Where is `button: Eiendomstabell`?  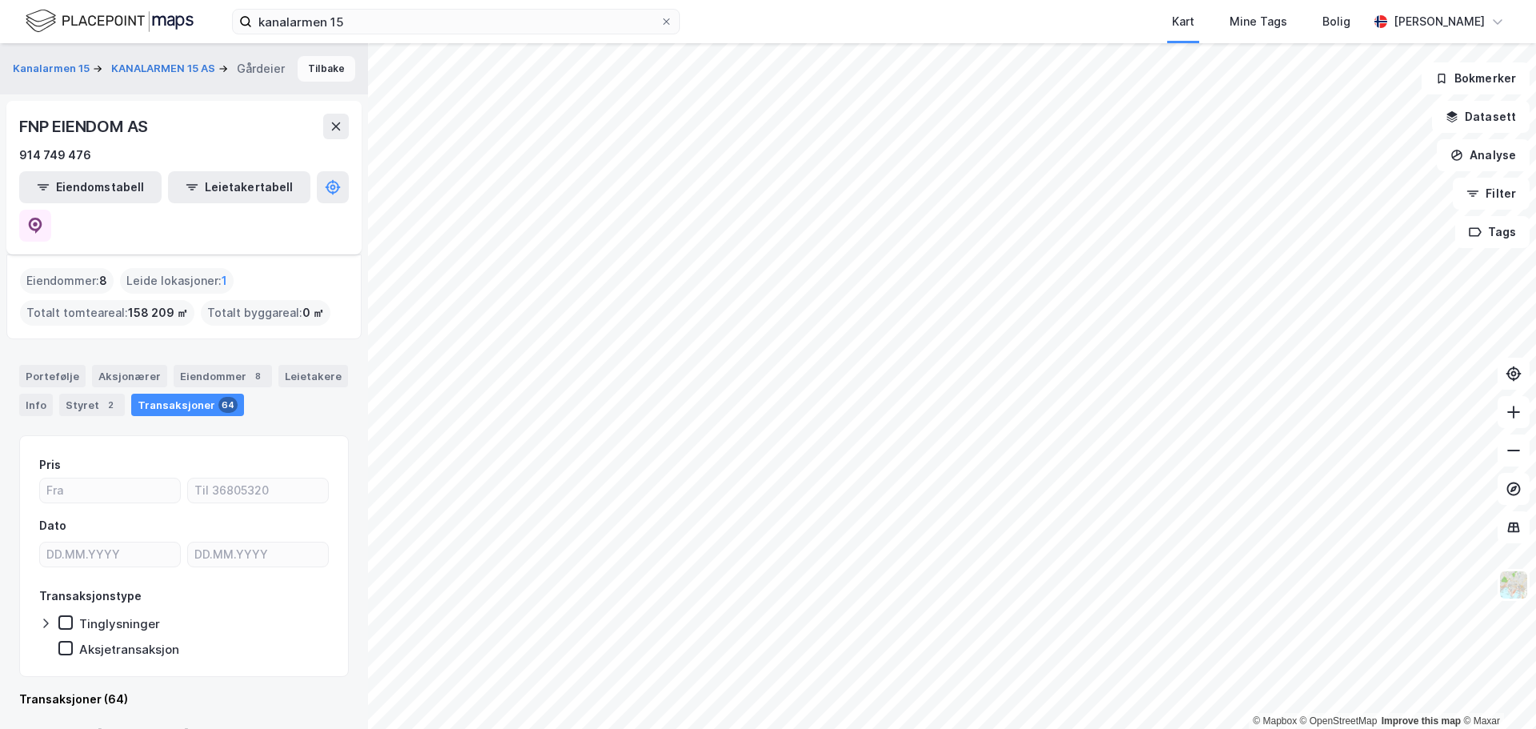
button: Eiendomstabell is located at coordinates (90, 187).